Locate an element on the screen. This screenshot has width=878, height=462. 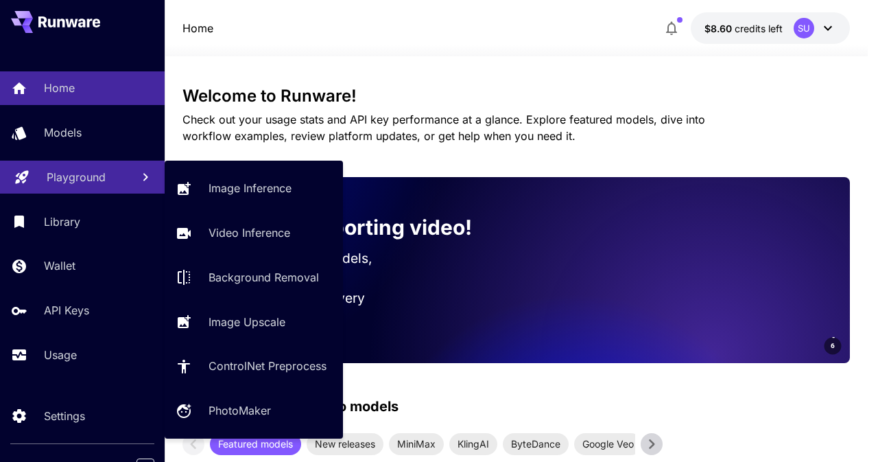
a: ControlNet Preprocess is located at coordinates (254, 366).